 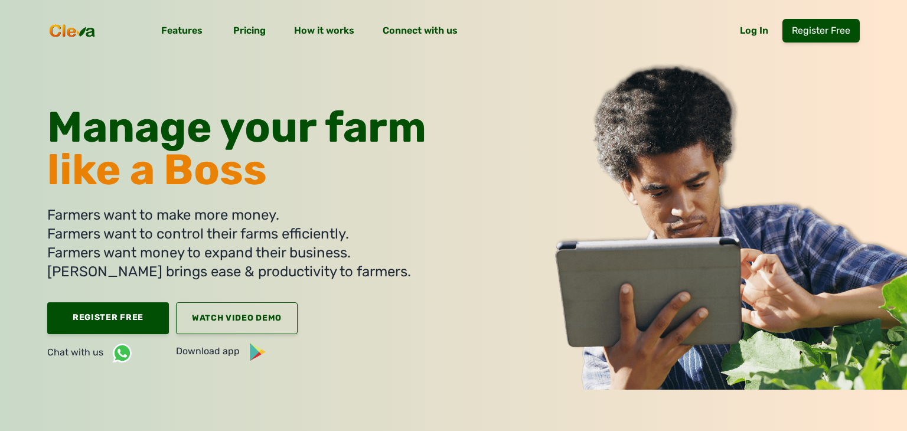 I want to click on span: Chat with us, so click(x=79, y=352).